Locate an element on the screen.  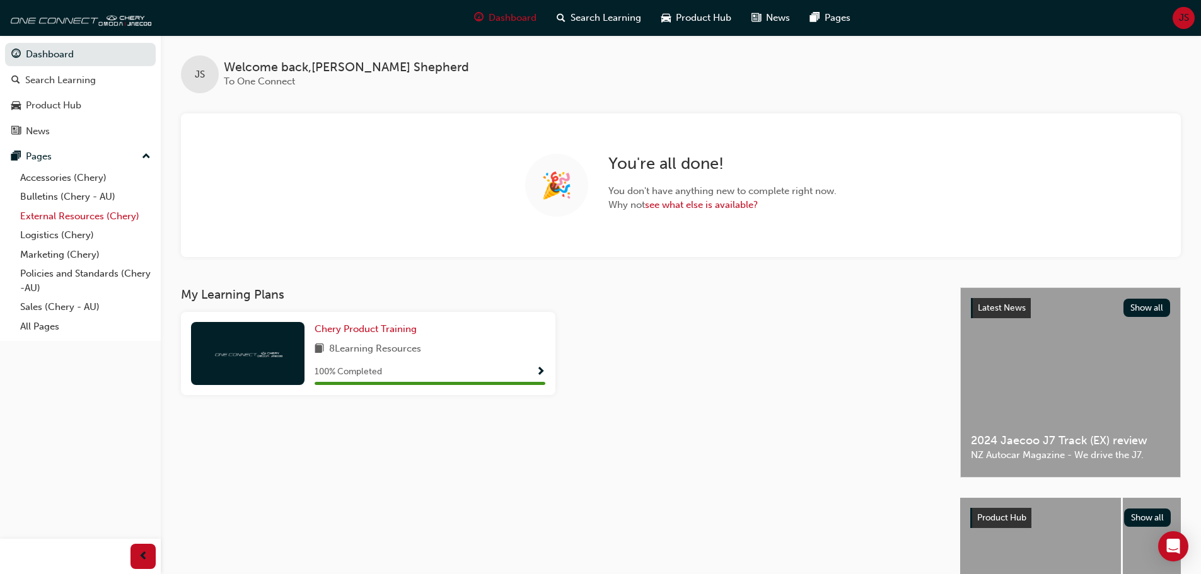
div: News is located at coordinates (38, 131).